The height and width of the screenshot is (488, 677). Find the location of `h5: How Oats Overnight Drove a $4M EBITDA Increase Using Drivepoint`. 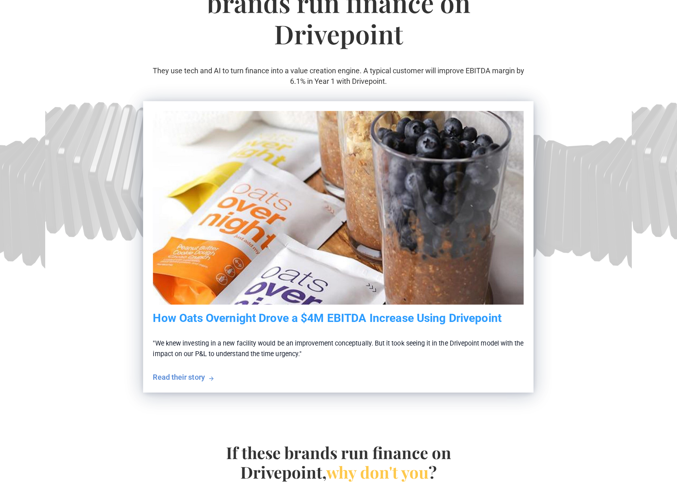

h5: How Oats Overnight Drove a $4M EBITDA Increase Using Drivepoint is located at coordinates (339, 319).